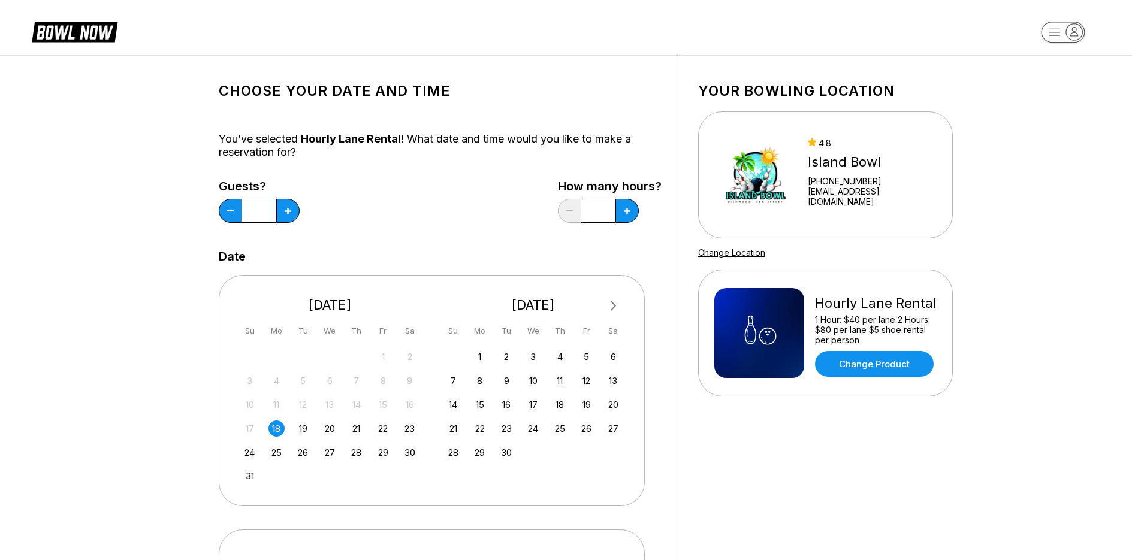  I want to click on div: Choose Thursday, September 18th, 2025, so click(560, 404).